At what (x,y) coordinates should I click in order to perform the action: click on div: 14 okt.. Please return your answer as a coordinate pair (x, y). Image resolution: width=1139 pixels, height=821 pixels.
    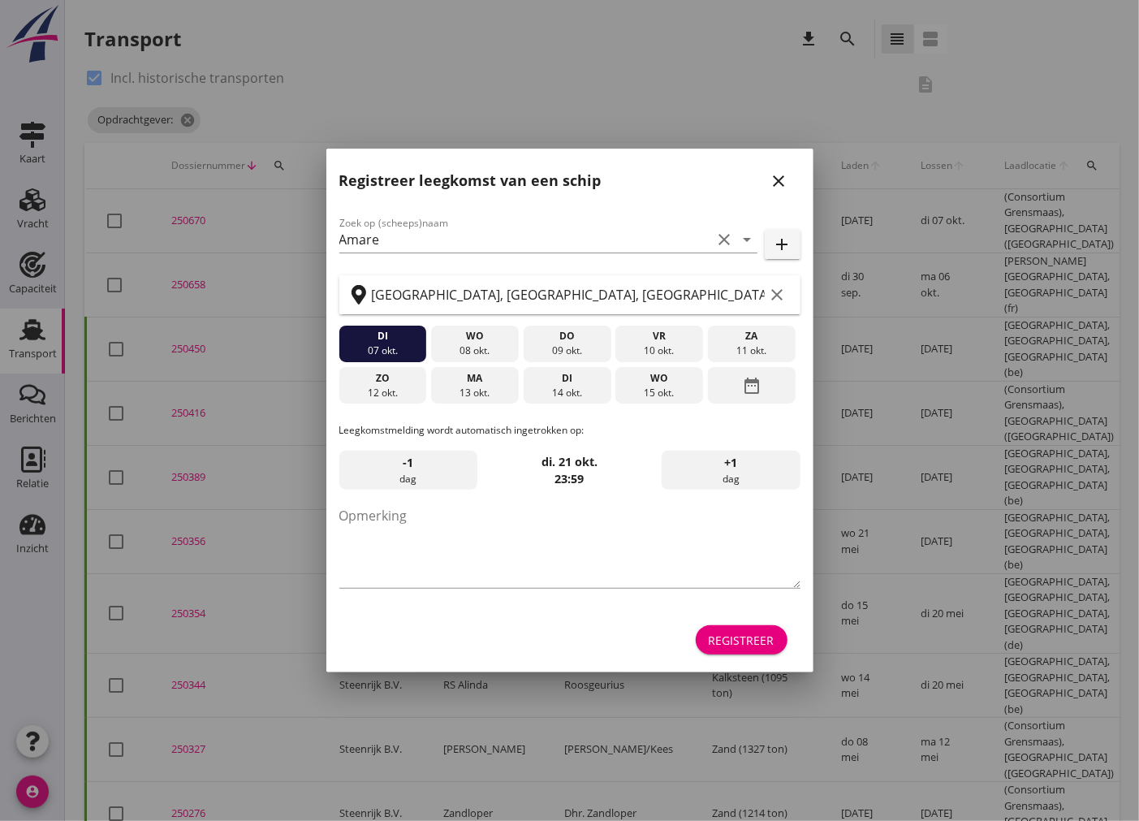
    Looking at the image, I should click on (567, 393).